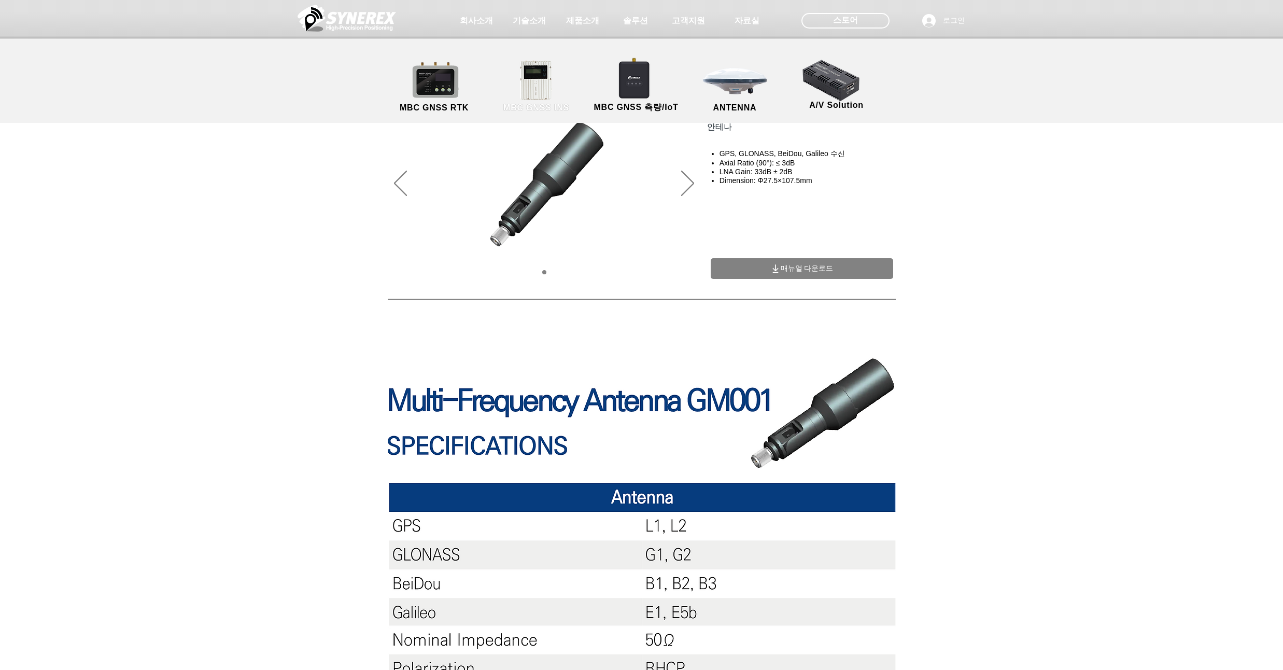 The image size is (1283, 670). I want to click on span: MBC GNSS RTK, so click(434, 108).